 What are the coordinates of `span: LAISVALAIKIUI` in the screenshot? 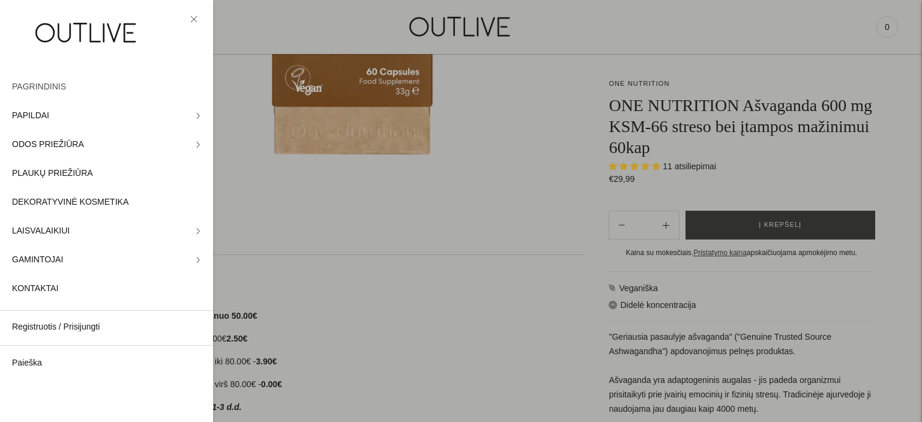 It's located at (41, 231).